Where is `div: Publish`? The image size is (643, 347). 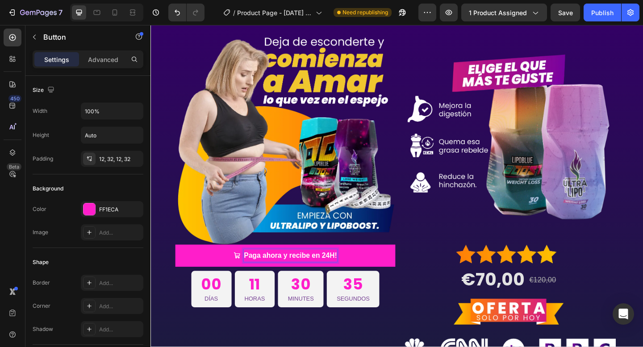
div: Publish is located at coordinates (602, 12).